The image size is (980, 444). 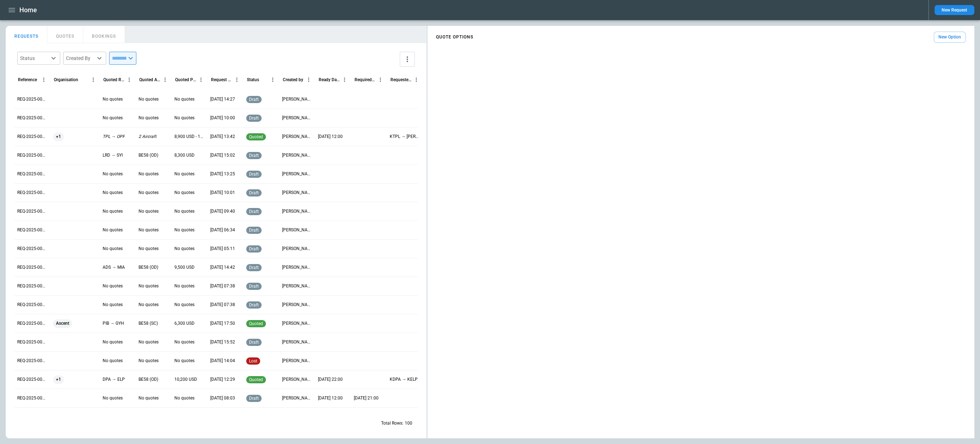 What do you see at coordinates (223, 99) in the screenshot?
I see `p: 09/08/2025 14:27` at bounding box center [223, 99].